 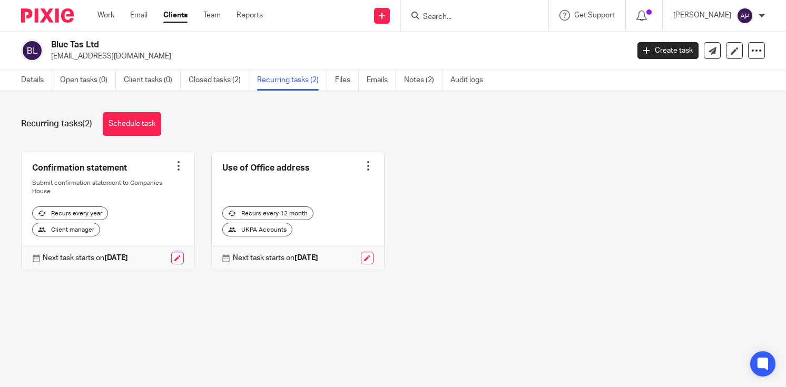 I want to click on h1: Recurring tasks, so click(x=56, y=124).